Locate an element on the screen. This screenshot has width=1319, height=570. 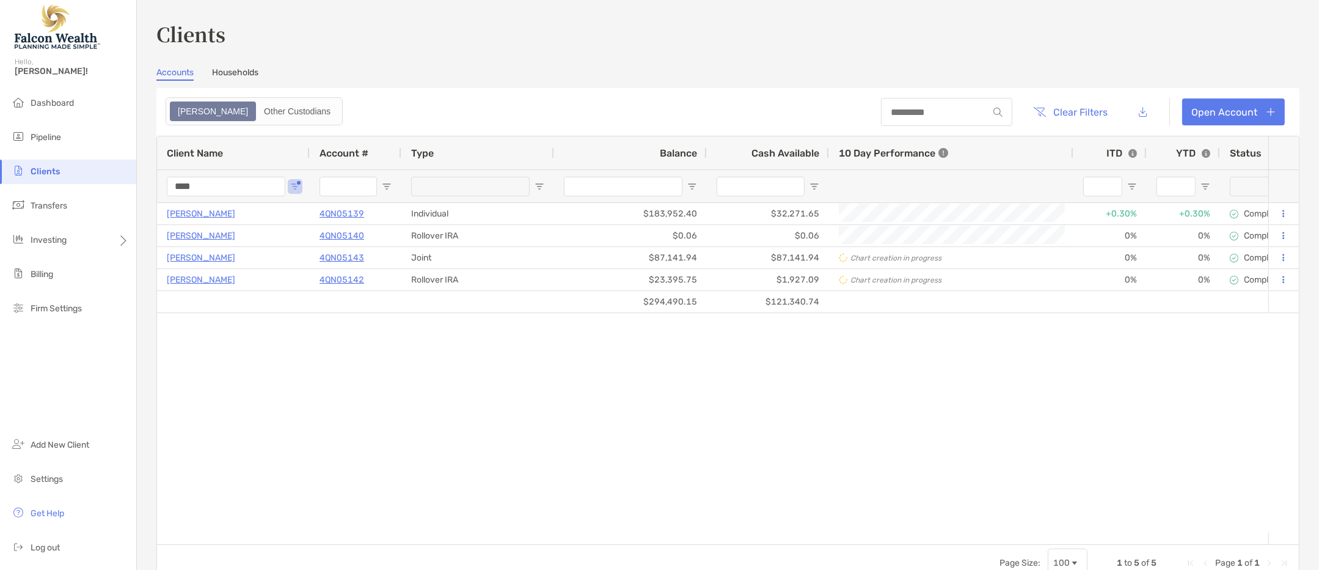
div: Next Page is located at coordinates (1270, 563).